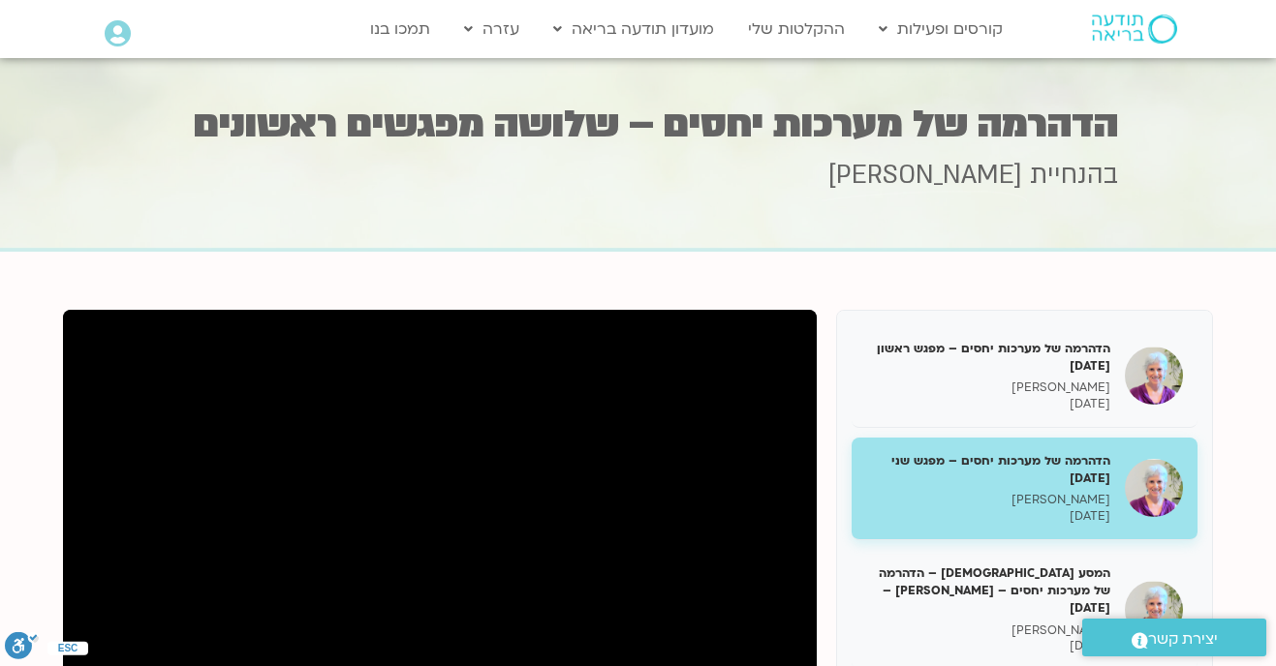 The height and width of the screenshot is (666, 1276). I want to click on img: תודעה בריאה, so click(1134, 29).